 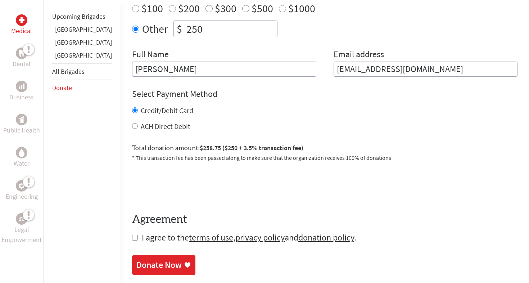 What do you see at coordinates (79, 16) in the screenshot?
I see `a: Upcoming Brigades` at bounding box center [79, 16].